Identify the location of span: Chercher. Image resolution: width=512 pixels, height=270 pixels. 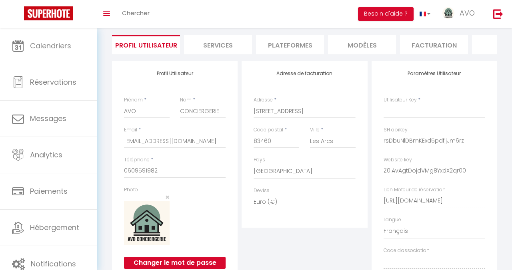
(135, 13).